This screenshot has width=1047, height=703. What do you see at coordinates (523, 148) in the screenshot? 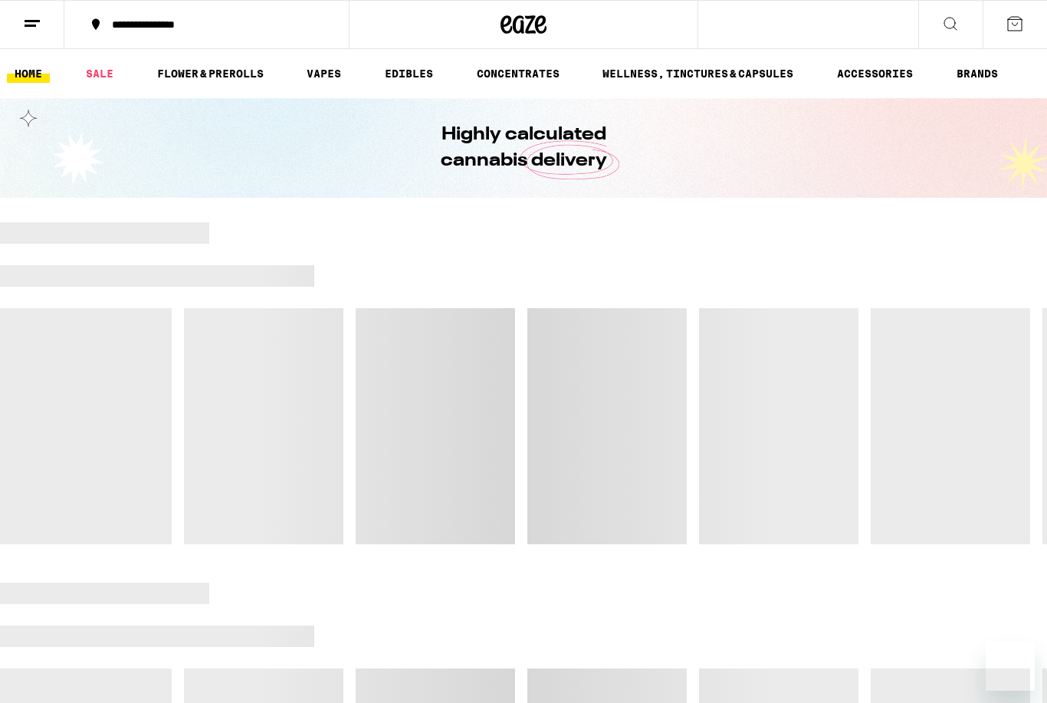
I see `h1: Highly calculated cannabis delivery` at bounding box center [523, 148].